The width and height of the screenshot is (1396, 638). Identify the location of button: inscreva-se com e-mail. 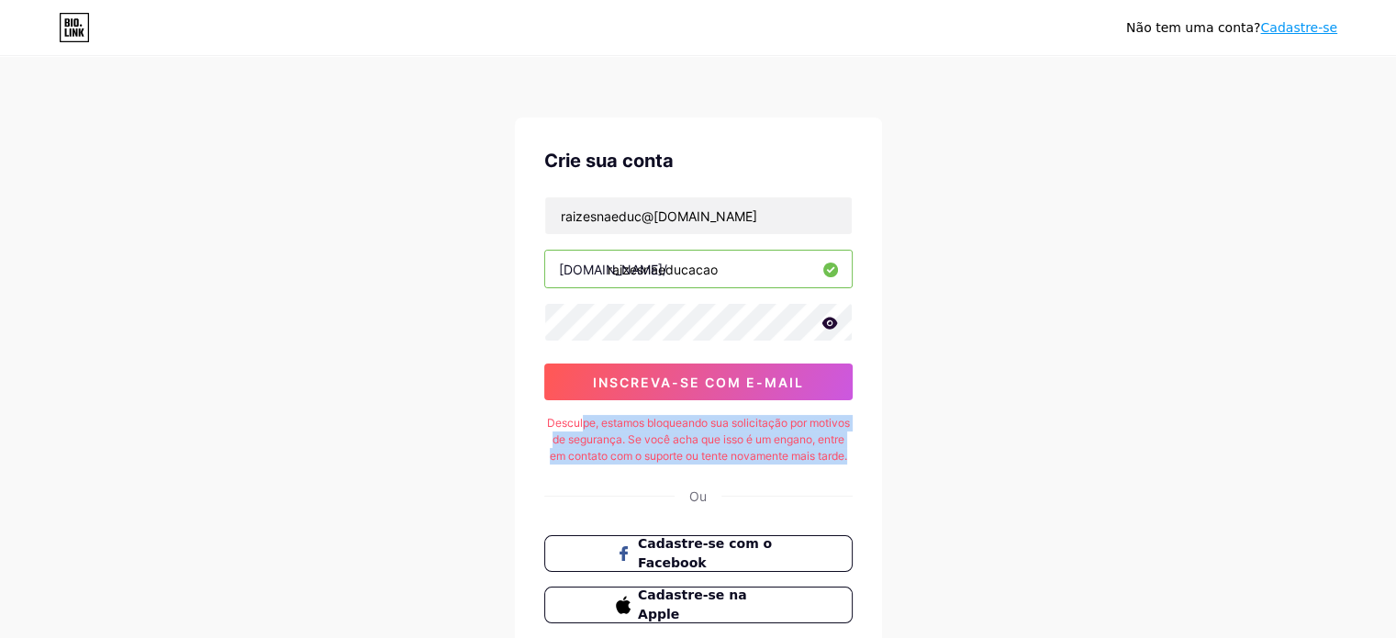
(698, 382).